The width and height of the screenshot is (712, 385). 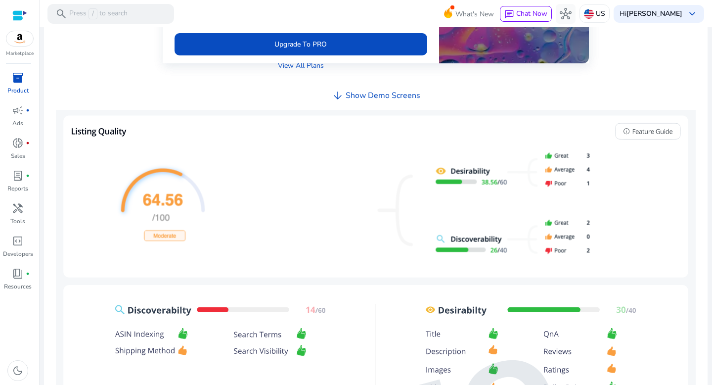 What do you see at coordinates (18, 143) in the screenshot?
I see `span: donut_small` at bounding box center [18, 143].